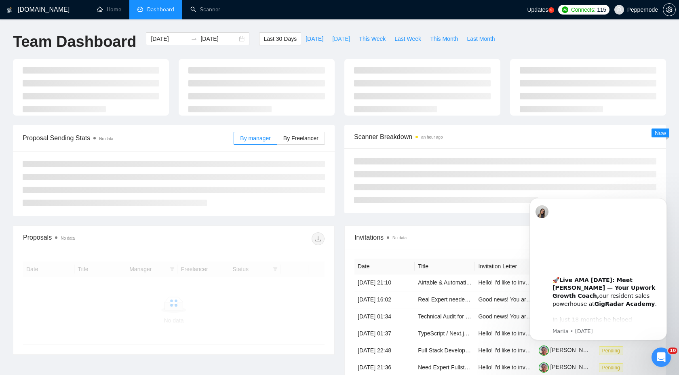  Describe the element at coordinates (372, 39) in the screenshot. I see `button: This Week` at that location.